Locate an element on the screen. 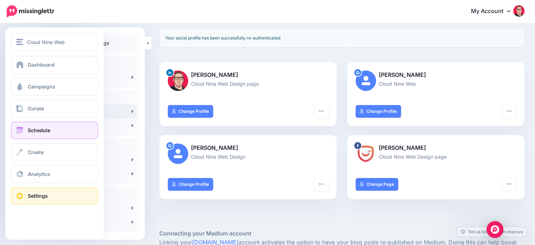 The image size is (535, 245). span: Campaigns is located at coordinates (42, 86).